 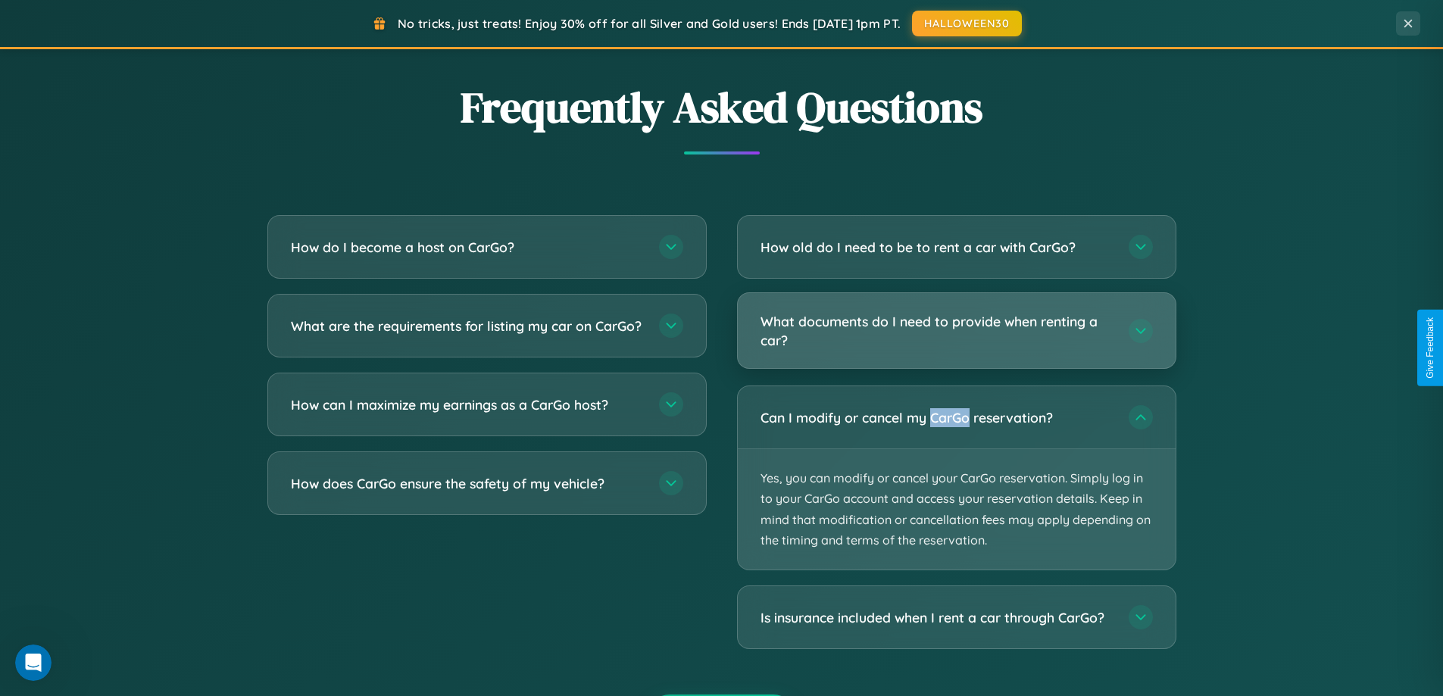 I want to click on h3: What are the requirements for listing my car on CarGo?, so click(x=467, y=326).